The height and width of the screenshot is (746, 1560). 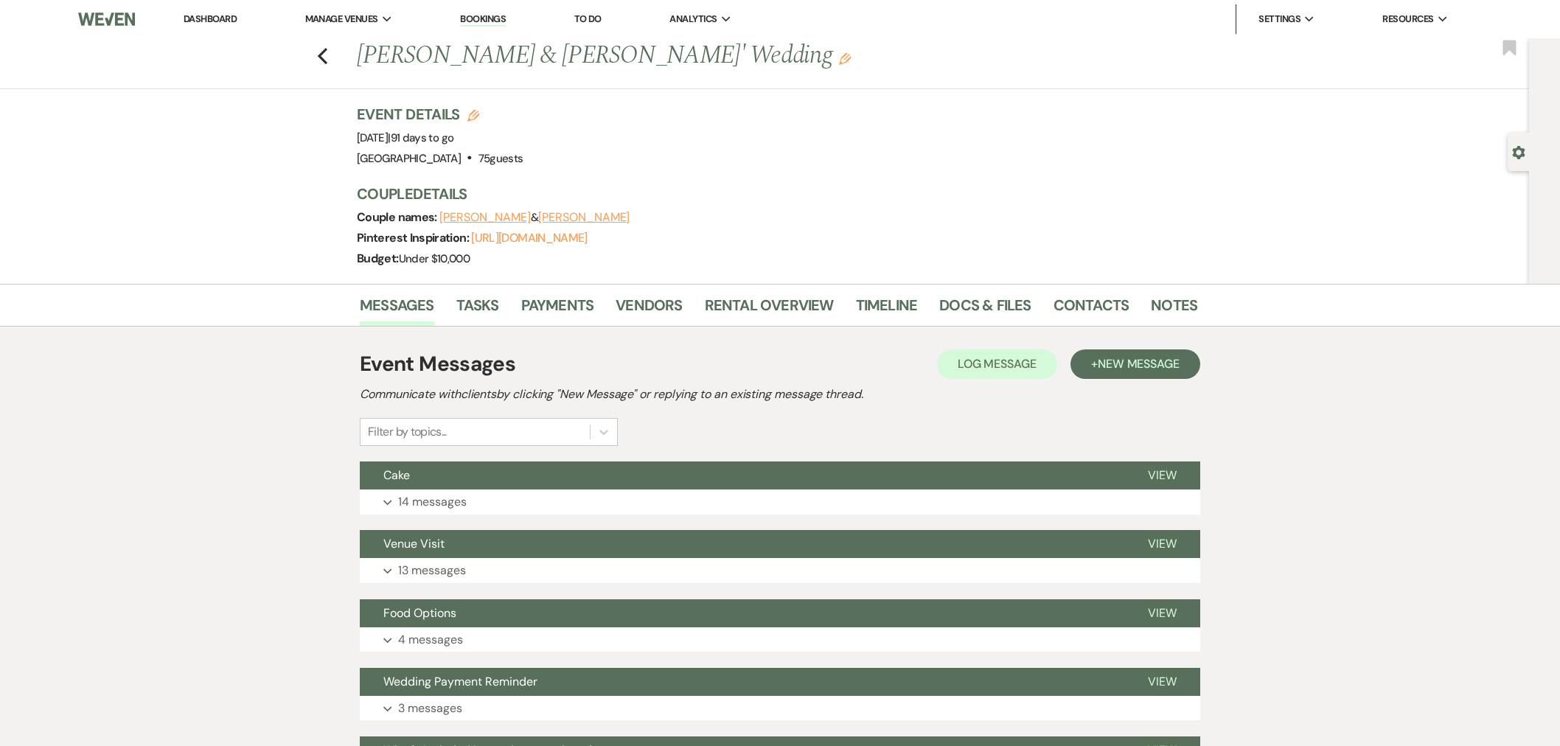 I want to click on button: 3 messages, so click(x=780, y=708).